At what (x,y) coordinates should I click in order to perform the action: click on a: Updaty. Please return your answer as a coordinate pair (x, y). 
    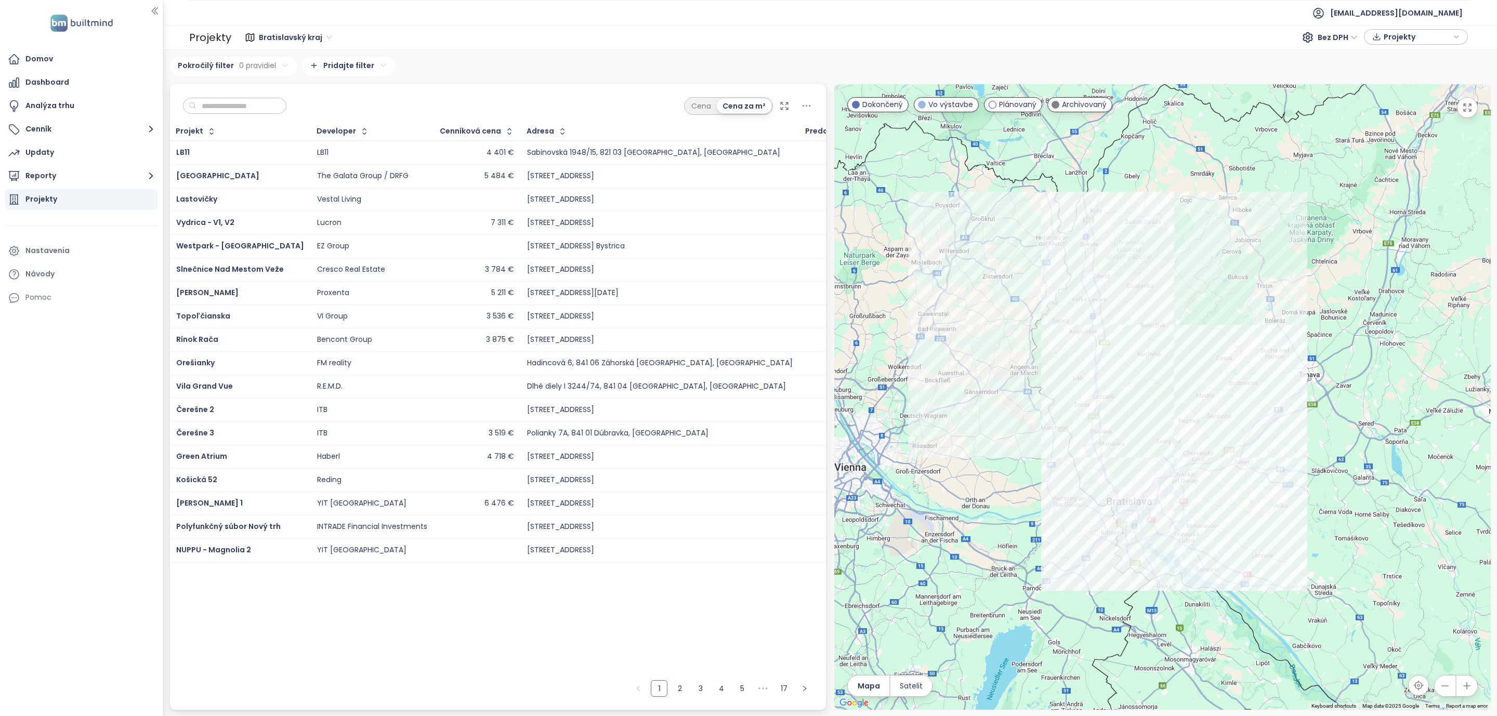
    Looking at the image, I should click on (81, 153).